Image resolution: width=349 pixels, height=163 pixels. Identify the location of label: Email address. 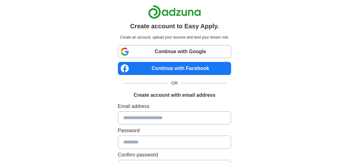
(175, 106).